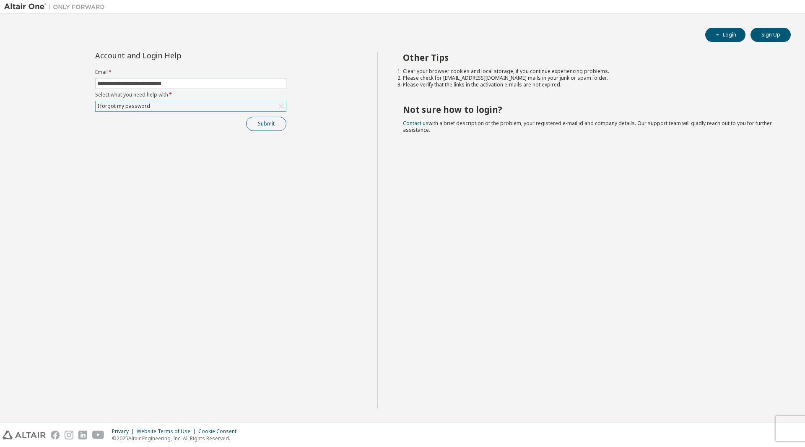 The width and height of the screenshot is (805, 447). What do you see at coordinates (177, 438) in the screenshot?
I see `p: © 2025 Altair Engineering, Inc. All Rights Reserved.` at bounding box center [177, 438].